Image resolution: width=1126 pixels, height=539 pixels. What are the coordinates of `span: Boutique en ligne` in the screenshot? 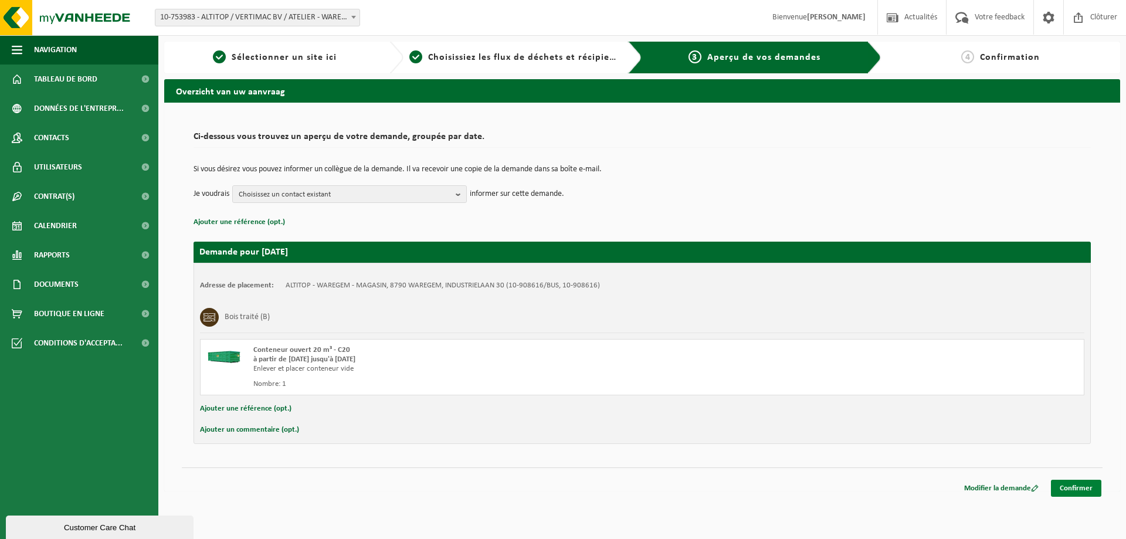 It's located at (69, 314).